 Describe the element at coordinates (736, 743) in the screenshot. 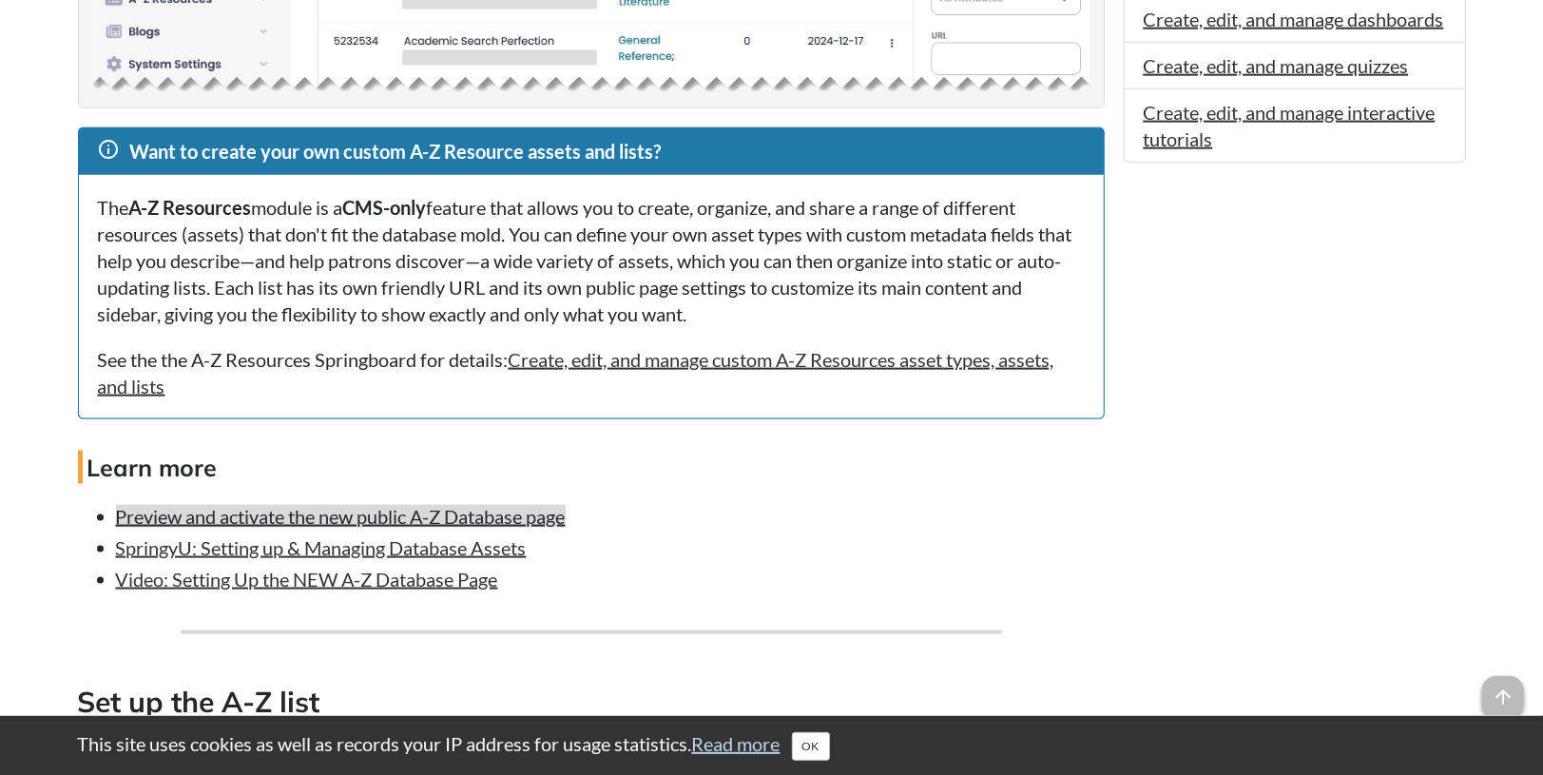

I see `a: Read more` at that location.